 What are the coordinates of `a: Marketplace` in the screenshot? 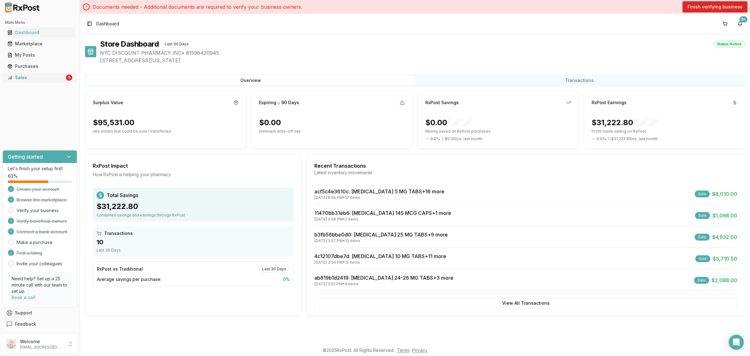 It's located at (40, 44).